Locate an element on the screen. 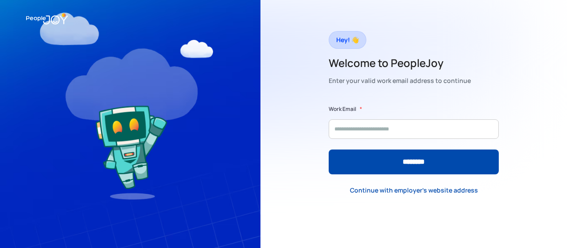 Image resolution: width=567 pixels, height=248 pixels. div: Hey! 👋 is located at coordinates (348, 40).